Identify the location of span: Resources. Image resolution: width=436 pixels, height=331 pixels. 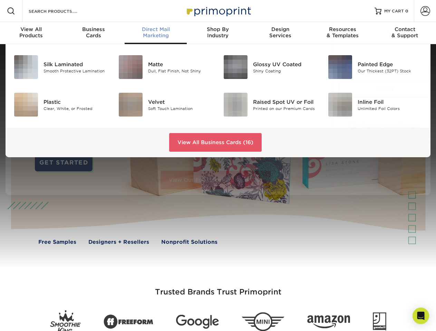
(342, 29).